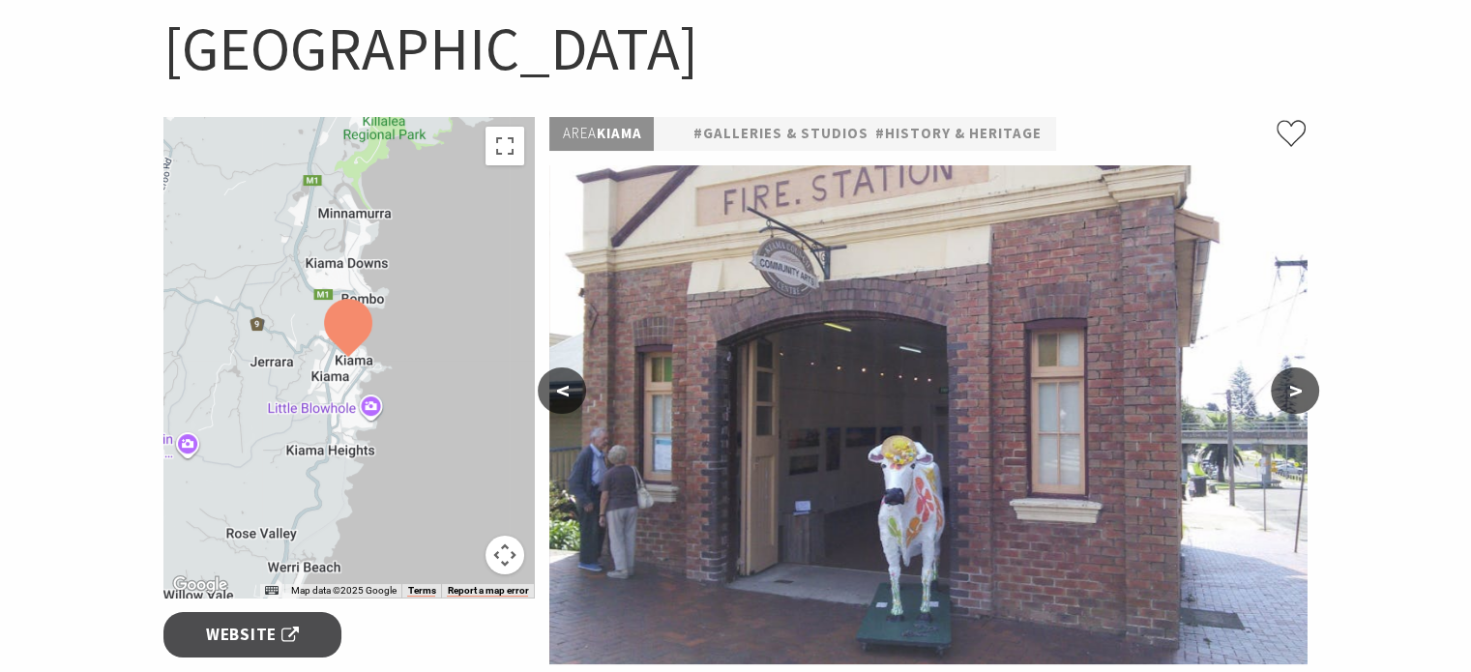 Image resolution: width=1471 pixels, height=672 pixels. What do you see at coordinates (200, 585) in the screenshot?
I see `img: Google` at bounding box center [200, 585].